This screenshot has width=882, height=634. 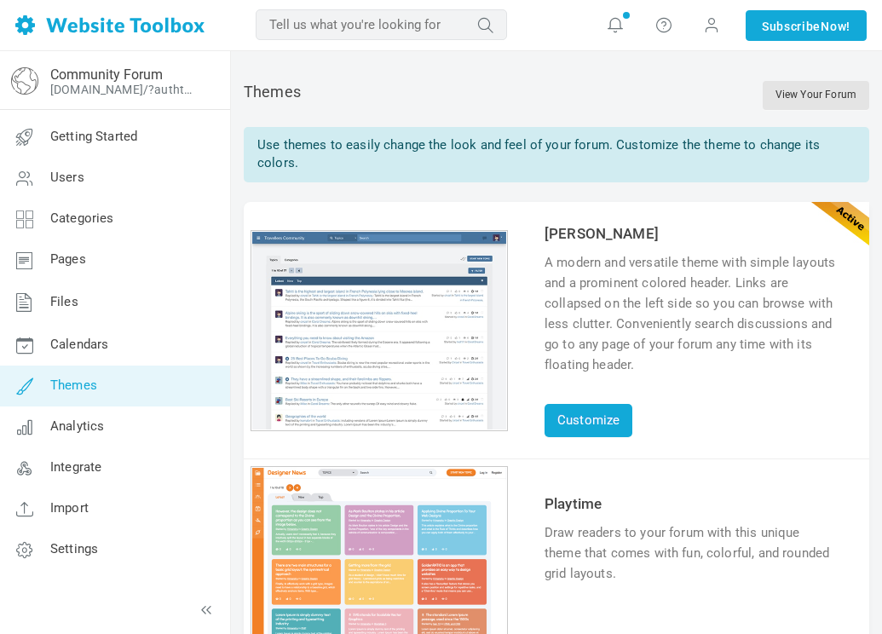 What do you see at coordinates (379, 331) in the screenshot?
I see `img: angela_thumb.jpg` at bounding box center [379, 331].